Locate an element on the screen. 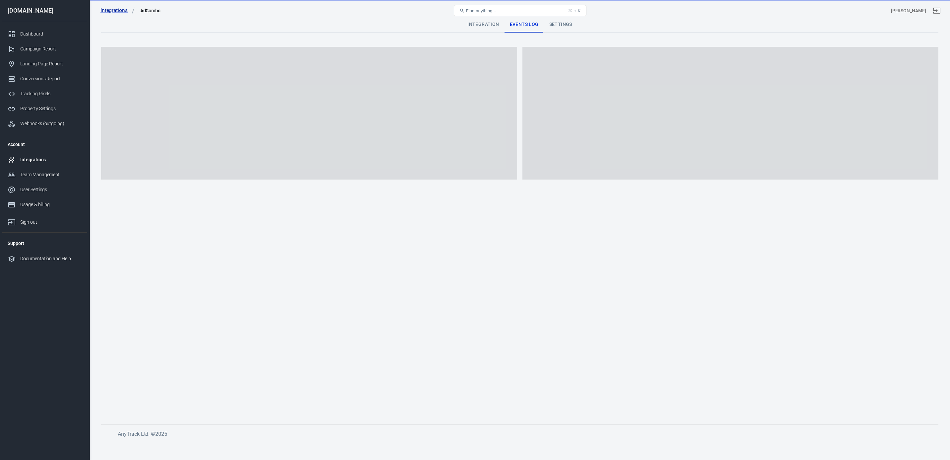 The image size is (950, 460). a: Usage & billing is located at coordinates (45, 204).